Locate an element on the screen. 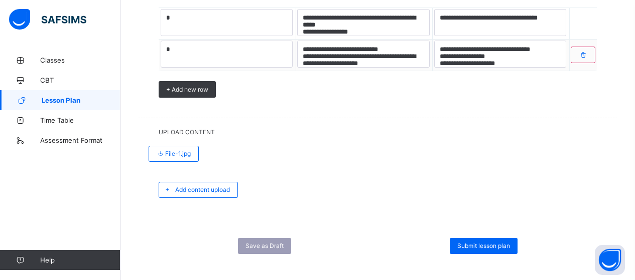 Image resolution: width=635 pixels, height=280 pixels. a: File-1.jpg is located at coordinates (174, 154).